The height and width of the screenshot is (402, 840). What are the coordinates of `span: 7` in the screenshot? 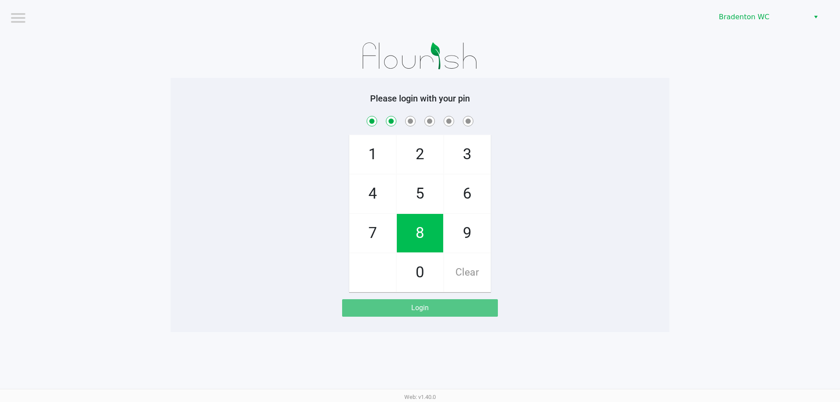 It's located at (373, 233).